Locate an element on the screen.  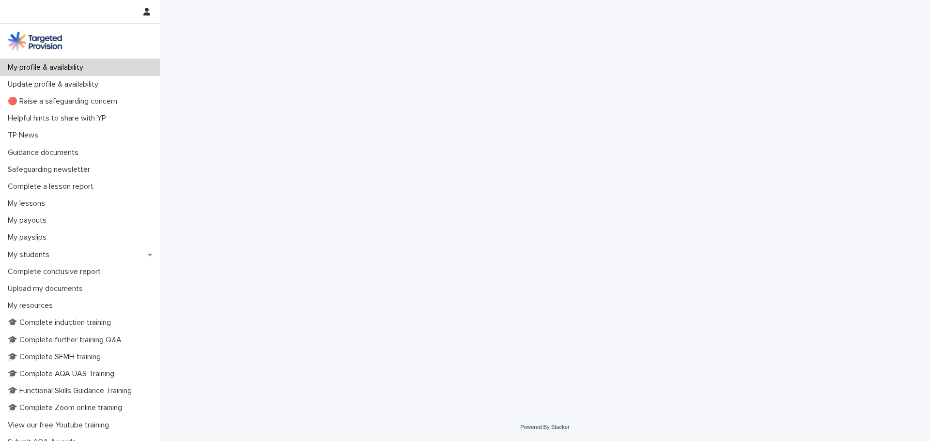
p: Complete a lesson report is located at coordinates (52, 186).